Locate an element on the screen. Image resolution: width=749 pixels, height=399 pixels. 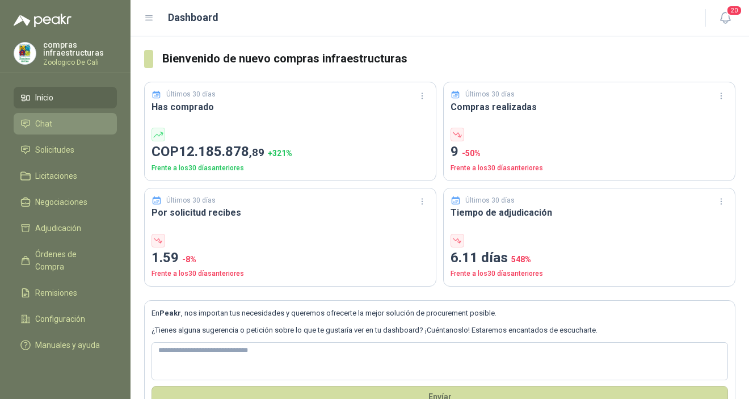
span: + 321 % is located at coordinates (280, 153).